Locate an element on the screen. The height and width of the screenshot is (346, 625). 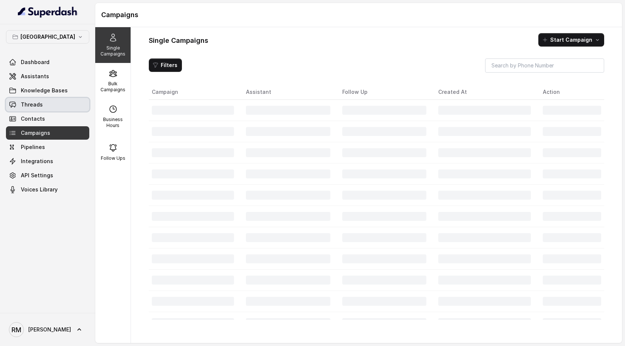
th: Action is located at coordinates (571, 92).